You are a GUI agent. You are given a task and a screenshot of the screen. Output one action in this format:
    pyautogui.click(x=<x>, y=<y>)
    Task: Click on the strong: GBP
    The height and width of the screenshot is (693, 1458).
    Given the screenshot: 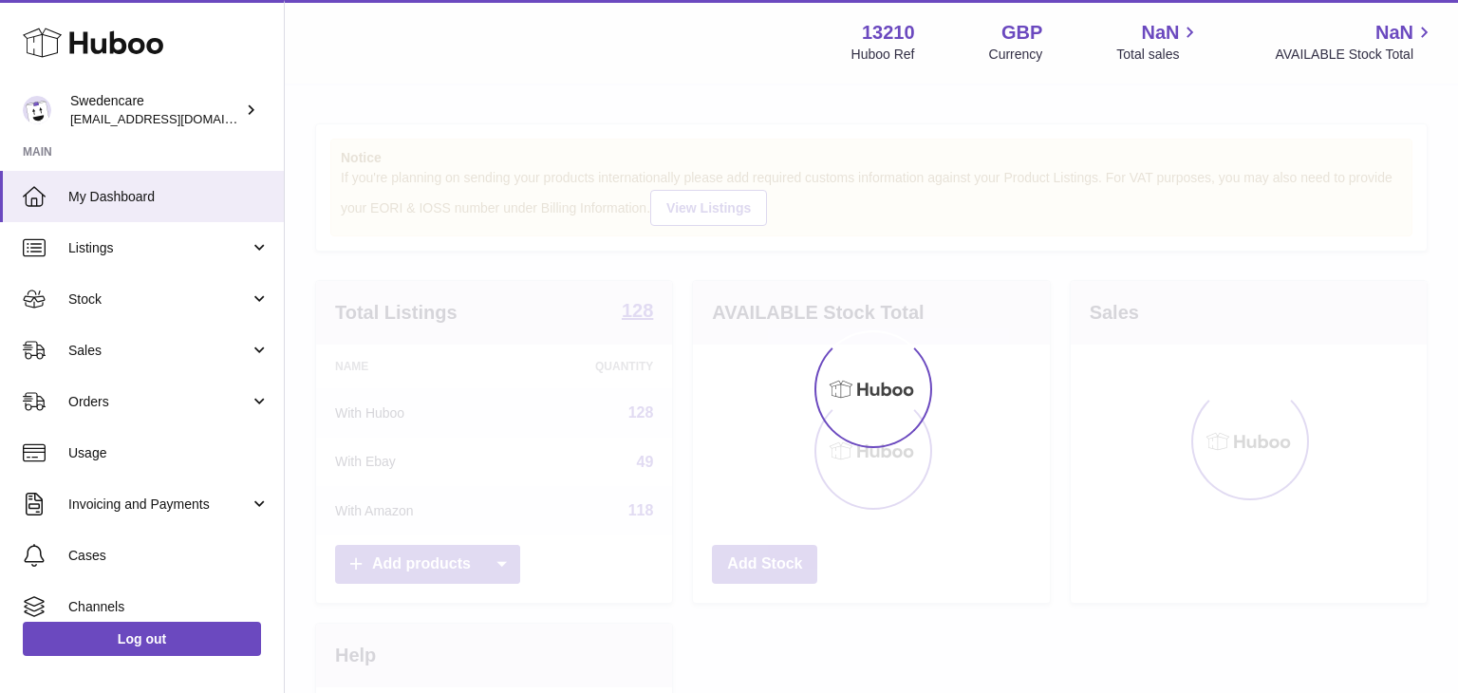 What is the action you would take?
    pyautogui.click(x=1021, y=32)
    